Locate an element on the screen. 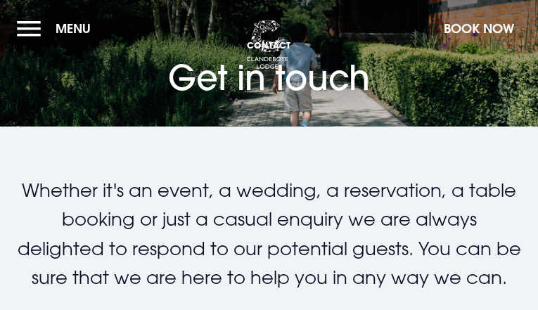 This screenshot has width=538, height=310. img: Clandeboye Lodge is located at coordinates (267, 45).